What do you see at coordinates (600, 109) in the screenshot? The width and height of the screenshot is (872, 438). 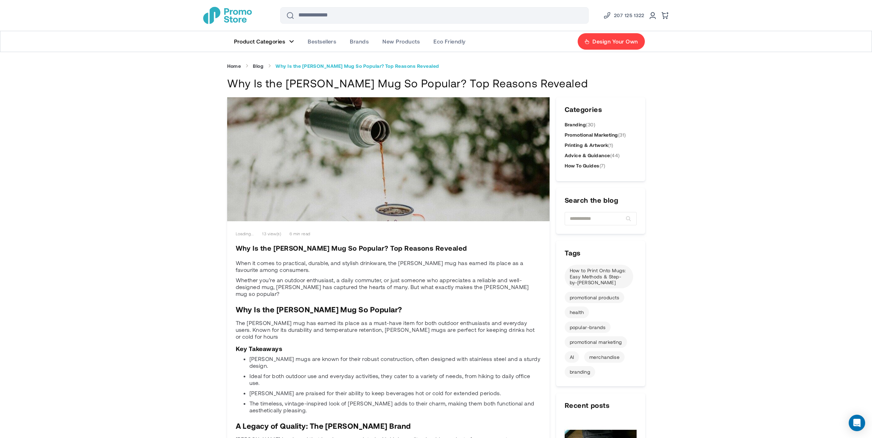 I see `h3: Categories` at bounding box center [600, 109].